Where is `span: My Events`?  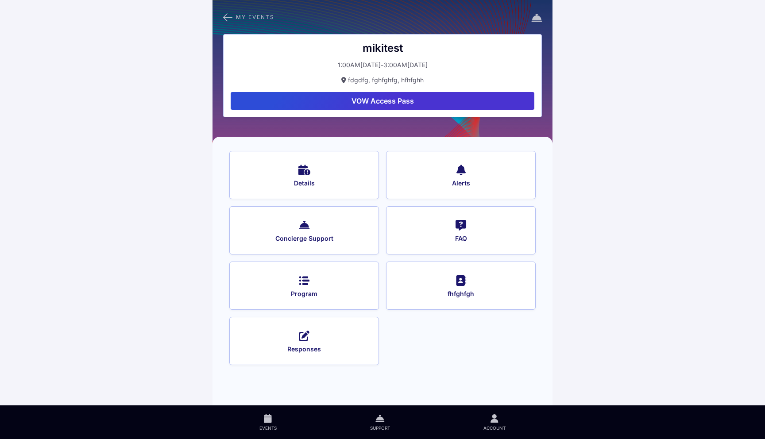
span: My Events is located at coordinates (255, 17).